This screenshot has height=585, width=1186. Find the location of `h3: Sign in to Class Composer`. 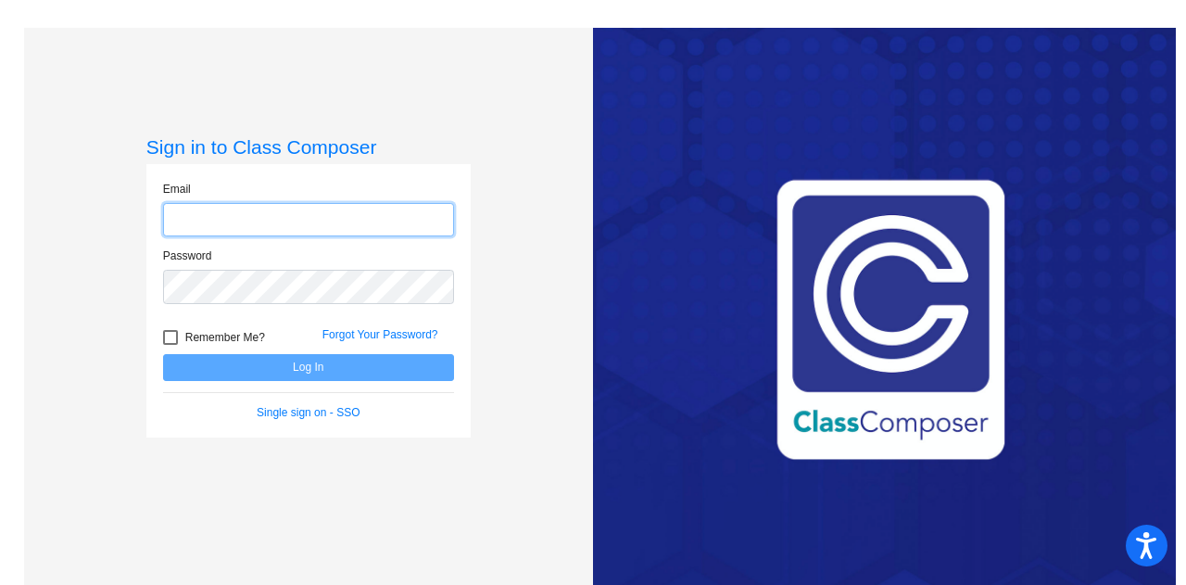

h3: Sign in to Class Composer is located at coordinates (309, 146).